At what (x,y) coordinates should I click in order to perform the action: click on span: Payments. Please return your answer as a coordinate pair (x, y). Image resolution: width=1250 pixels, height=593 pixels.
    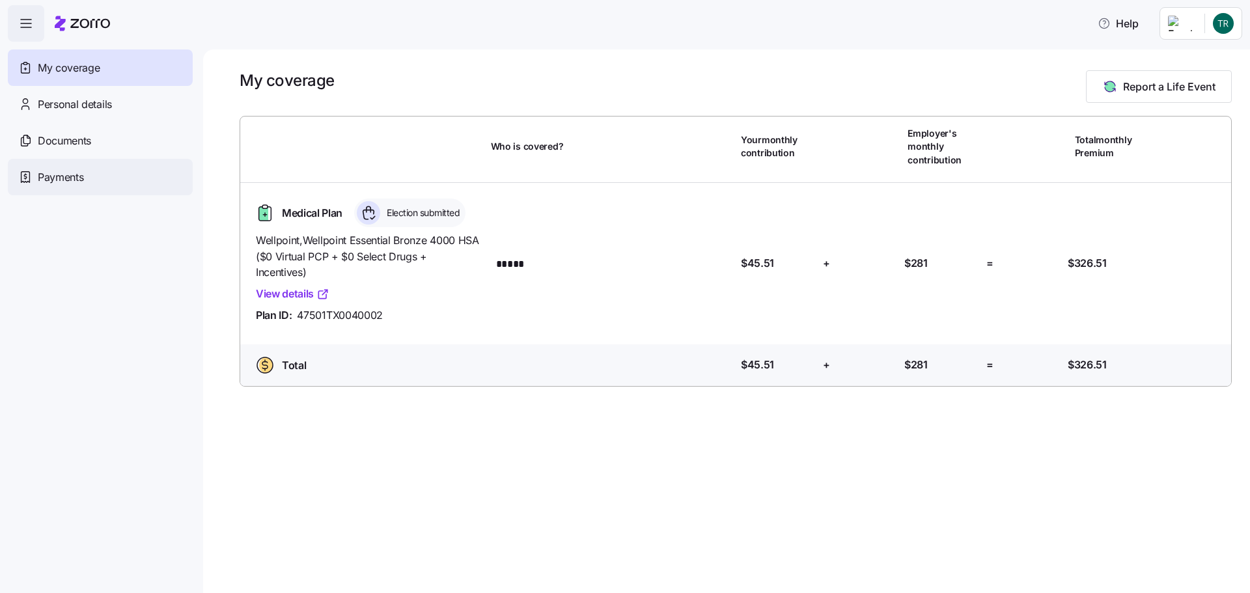
    Looking at the image, I should click on (61, 177).